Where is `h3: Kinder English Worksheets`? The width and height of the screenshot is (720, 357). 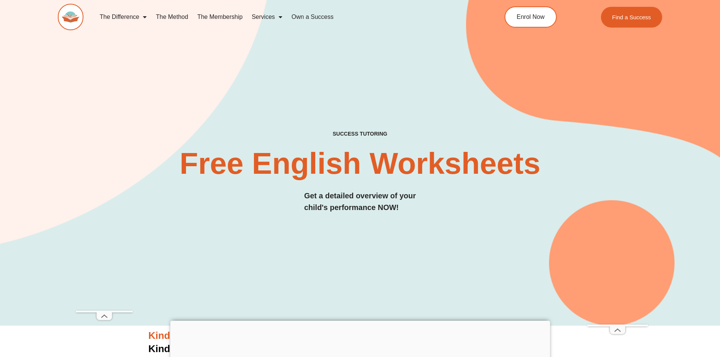
h3: Kinder English Worksheets is located at coordinates (360, 336).